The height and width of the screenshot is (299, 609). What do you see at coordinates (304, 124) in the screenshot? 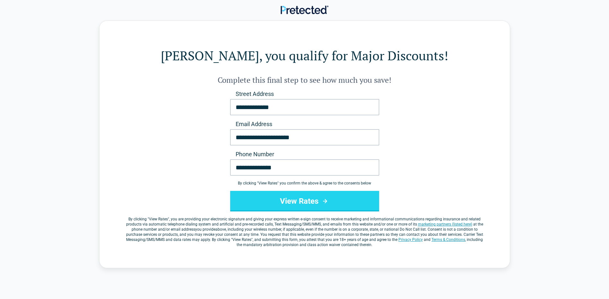
I see `label: Email Address` at bounding box center [304, 124].